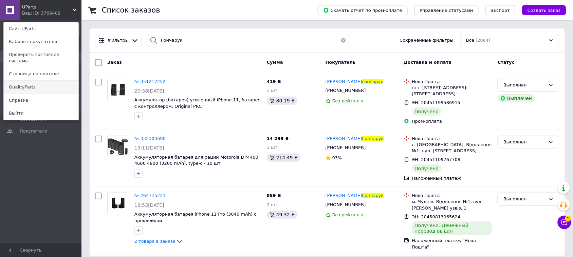 This screenshot has width=573, height=257. I want to click on a: № 264775221, so click(150, 196).